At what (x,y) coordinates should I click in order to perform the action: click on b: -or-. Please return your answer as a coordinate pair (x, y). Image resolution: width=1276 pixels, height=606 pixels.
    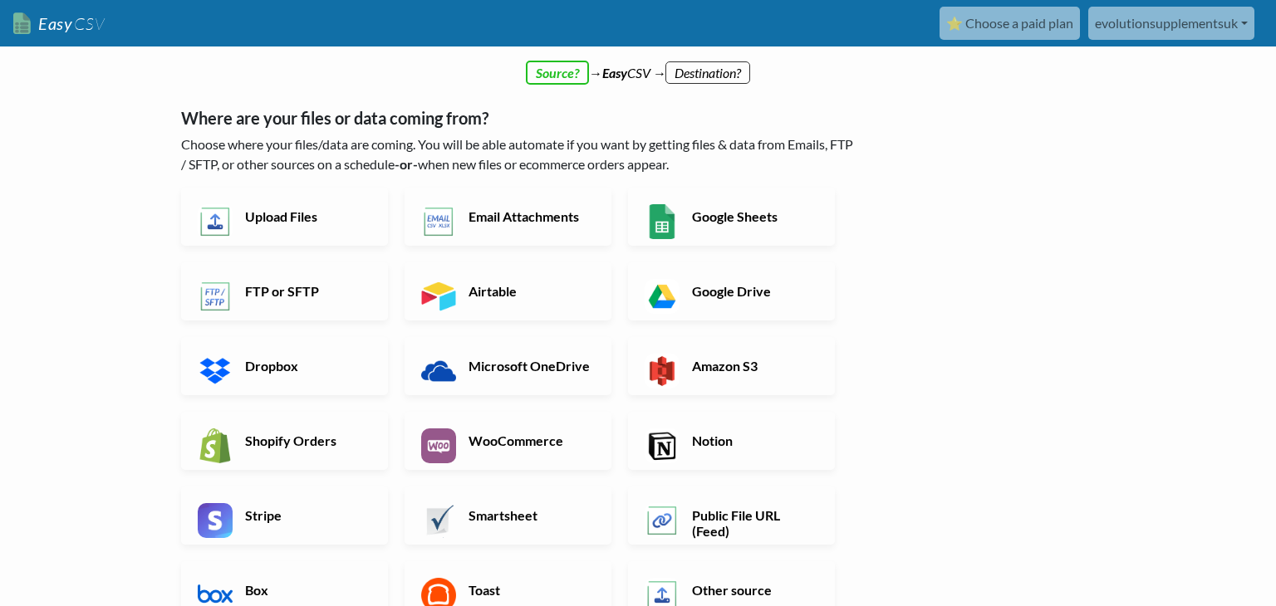
    Looking at the image, I should click on (406, 164).